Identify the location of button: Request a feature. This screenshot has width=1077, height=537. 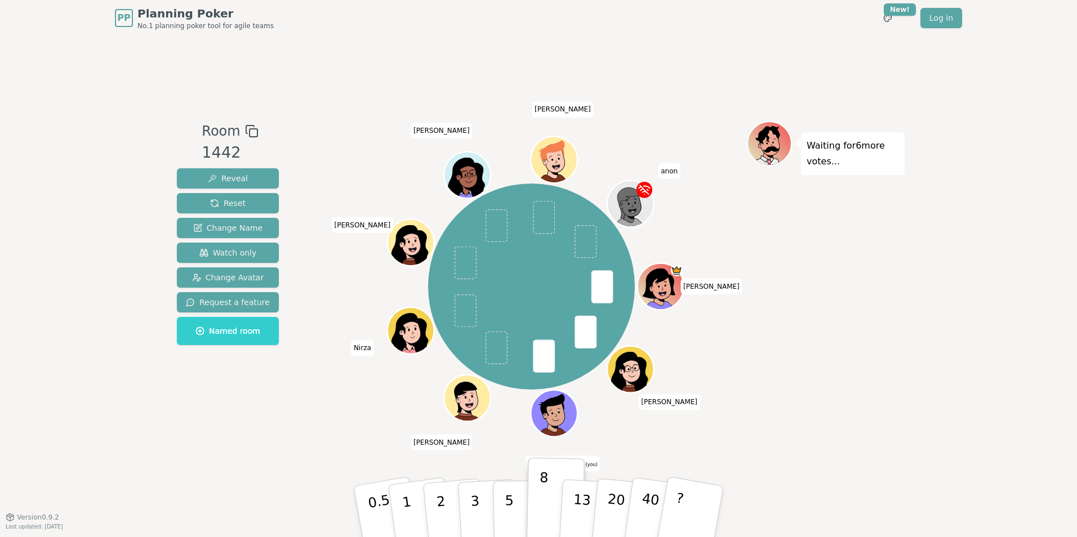
(228, 302).